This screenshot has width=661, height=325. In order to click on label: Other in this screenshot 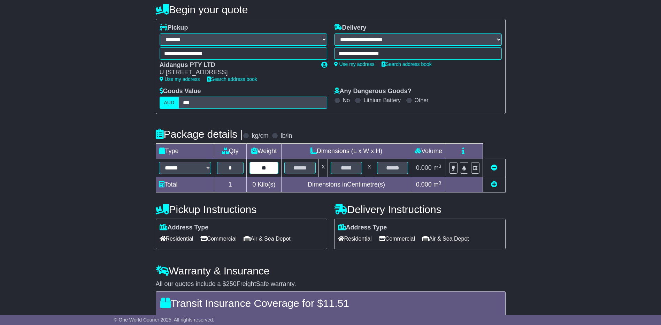, I will do `click(421, 100)`.